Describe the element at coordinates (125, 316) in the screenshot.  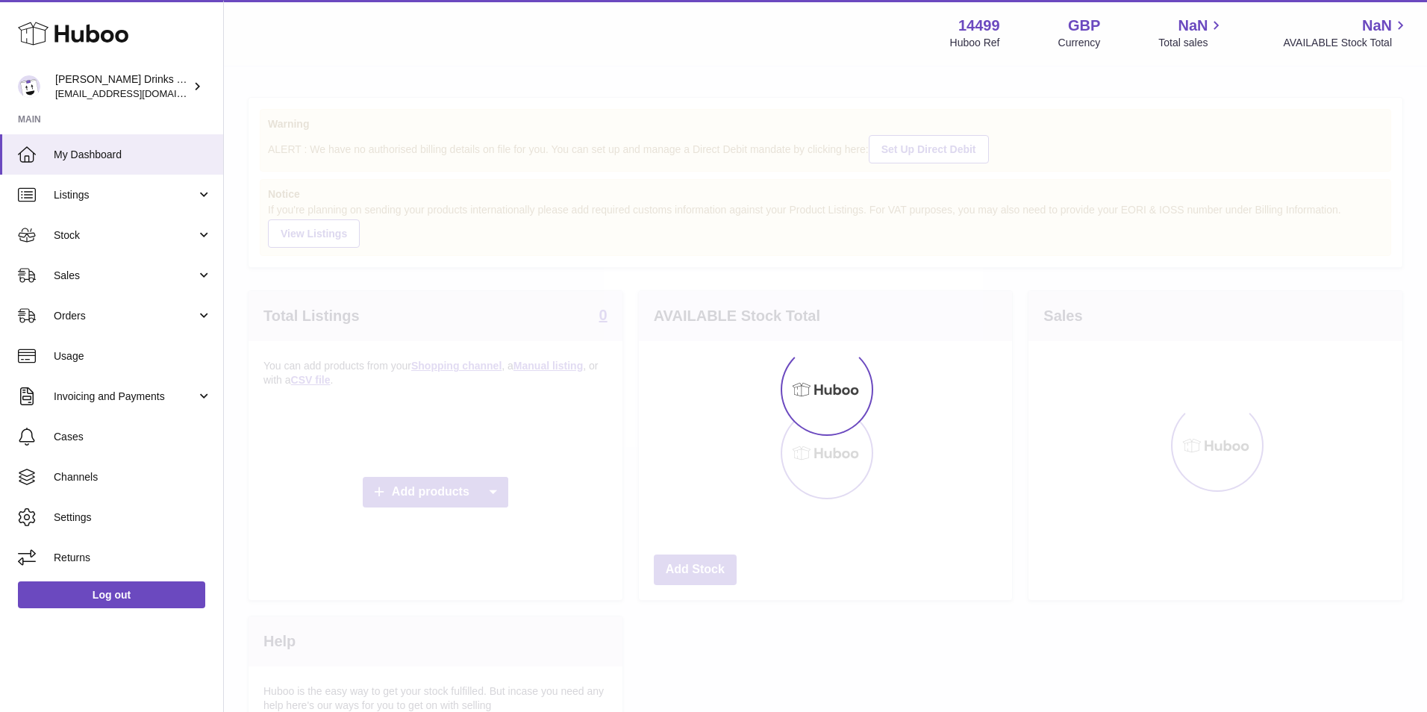
I see `span: Orders` at that location.